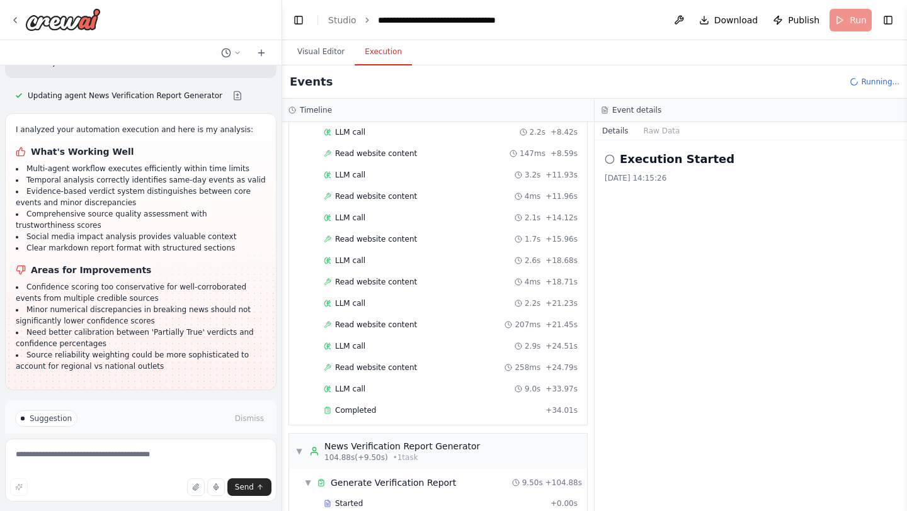 This screenshot has height=511, width=907. What do you see at coordinates (561, 196) in the screenshot?
I see `span: + 11.96s` at bounding box center [561, 196].